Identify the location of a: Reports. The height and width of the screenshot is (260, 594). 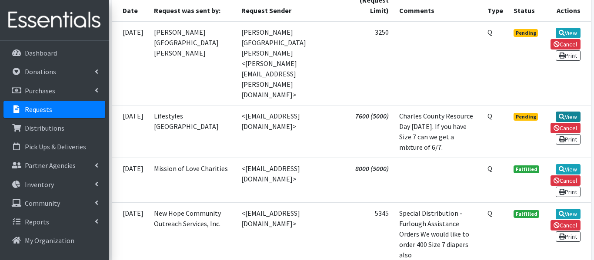
(54, 222).